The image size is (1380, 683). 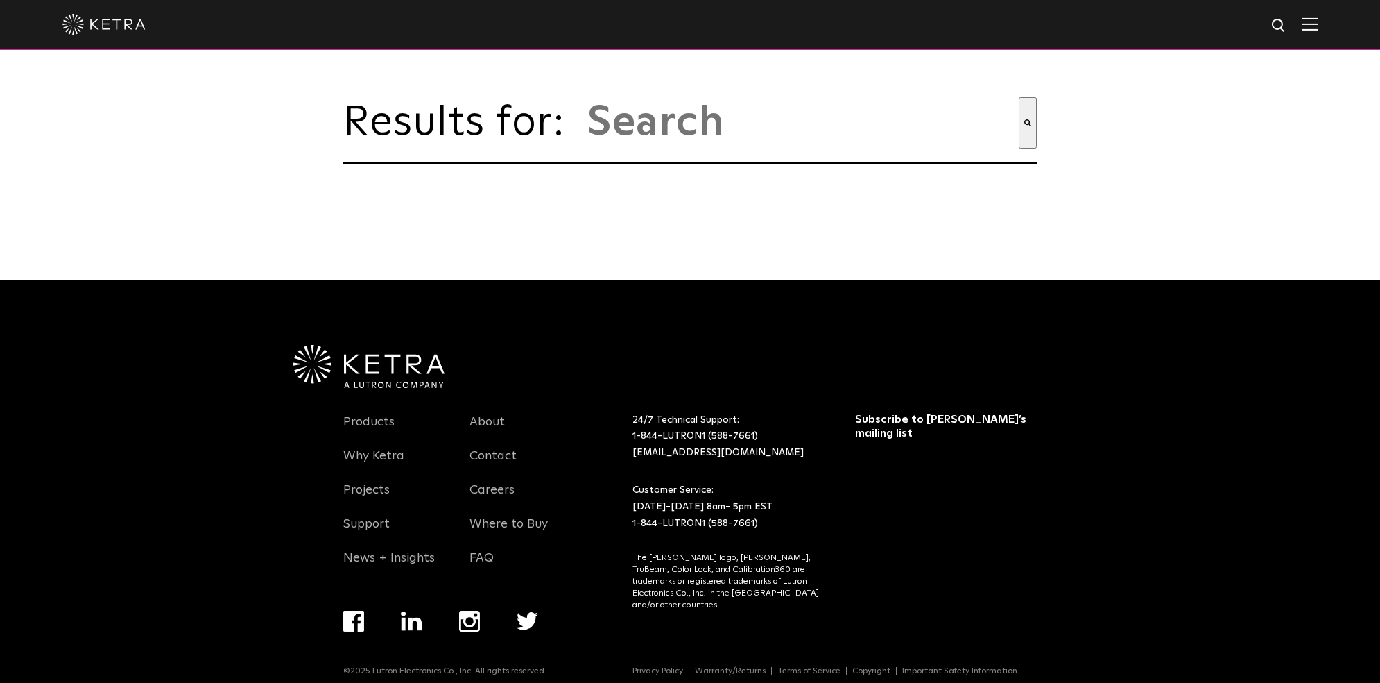 What do you see at coordinates (445, 671) in the screenshot?
I see `p: ©2025 Lutron Electronics Co., Inc. All rights reserved.` at bounding box center [445, 671].